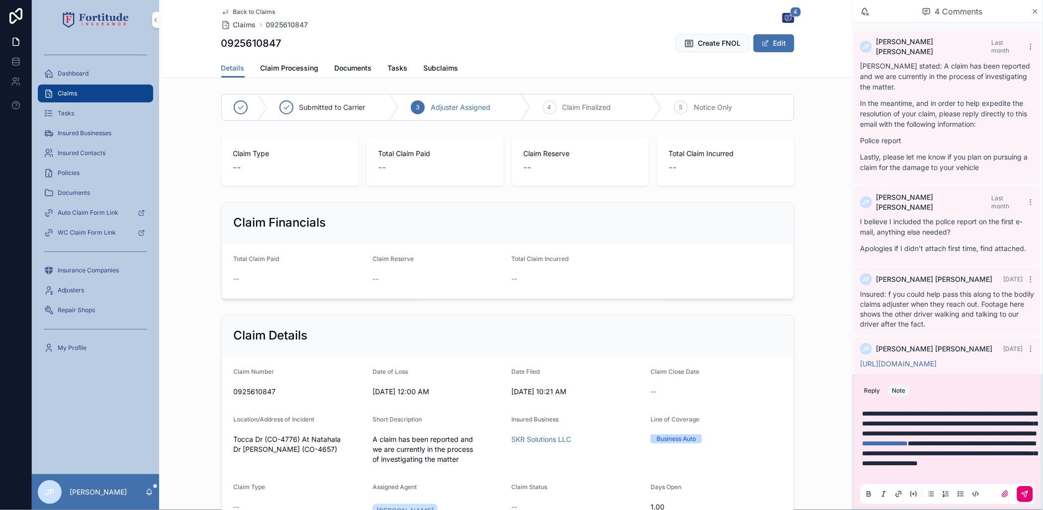  I want to click on span: Short Description, so click(397, 419).